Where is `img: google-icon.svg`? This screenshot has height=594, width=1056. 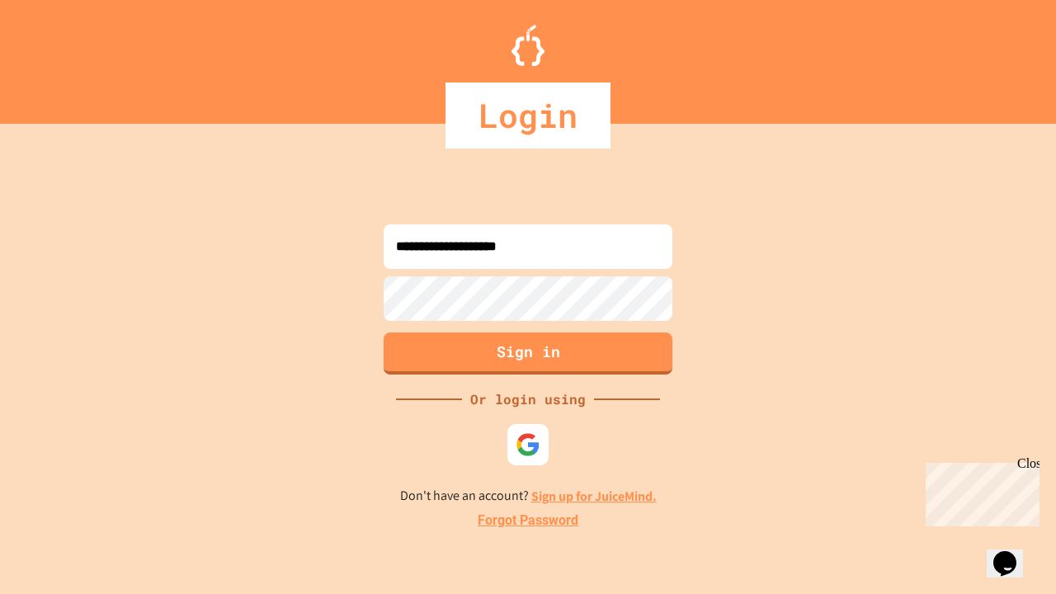 img: google-icon.svg is located at coordinates (528, 445).